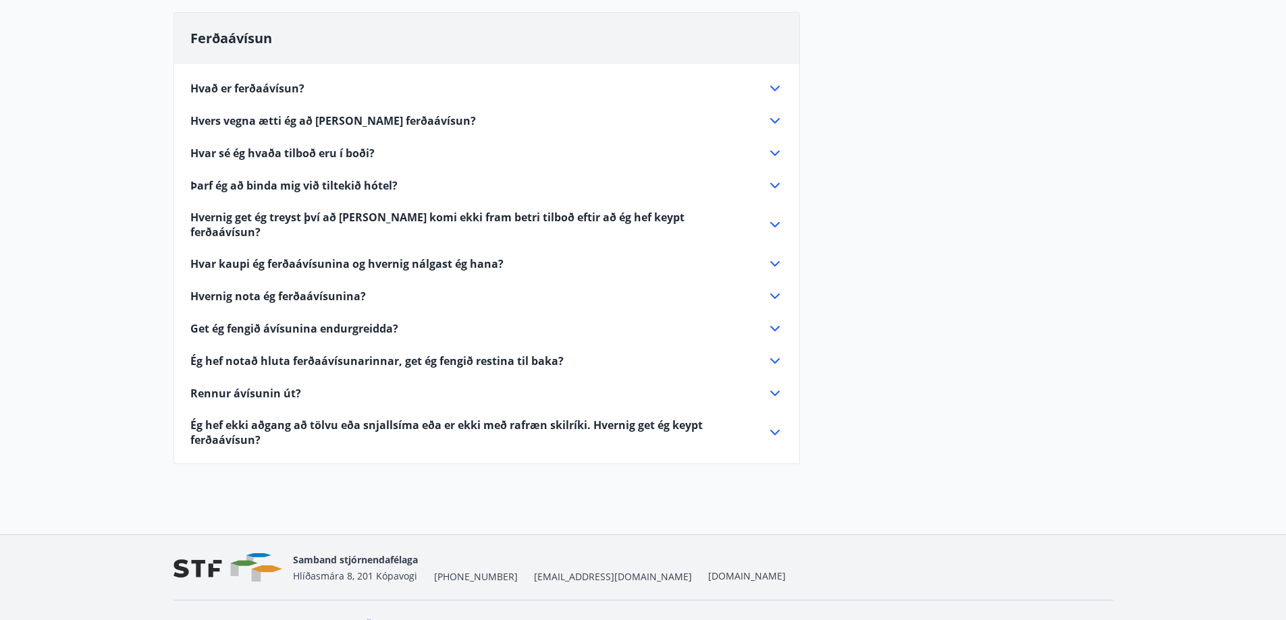 Image resolution: width=1286 pixels, height=620 pixels. Describe the element at coordinates (231, 38) in the screenshot. I see `span: Ferðaávísun` at that location.